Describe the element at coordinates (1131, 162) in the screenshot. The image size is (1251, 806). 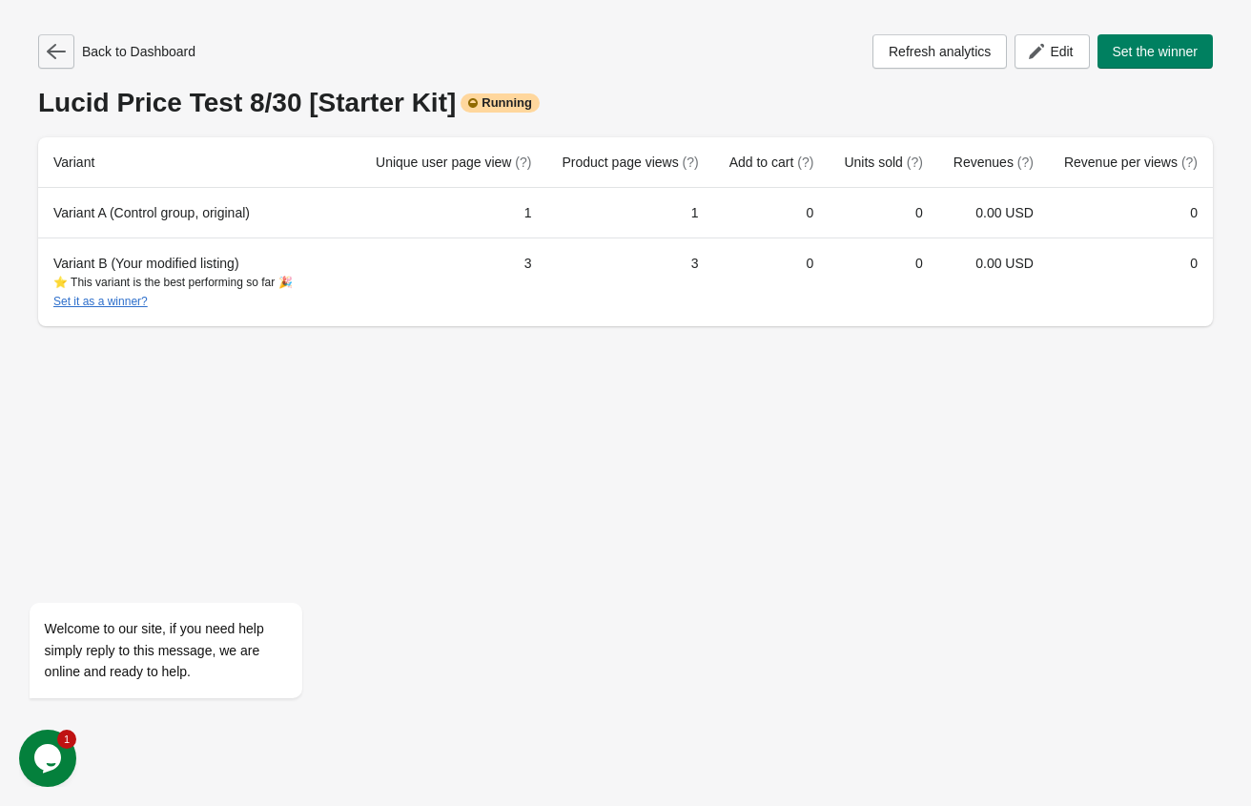
I see `span: Revenue per views` at that location.